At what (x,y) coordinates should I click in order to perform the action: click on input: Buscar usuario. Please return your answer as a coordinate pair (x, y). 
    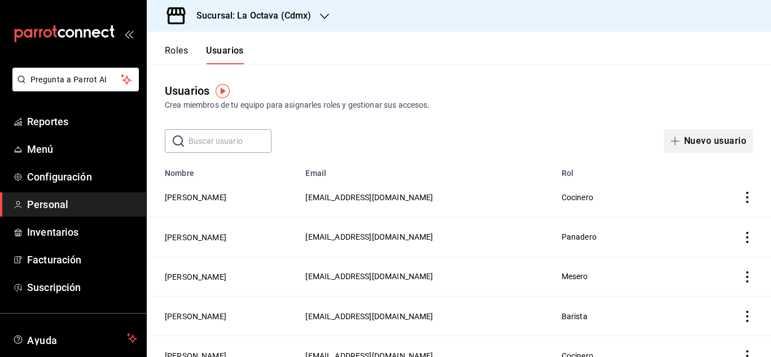
    Looking at the image, I should click on (230, 141).